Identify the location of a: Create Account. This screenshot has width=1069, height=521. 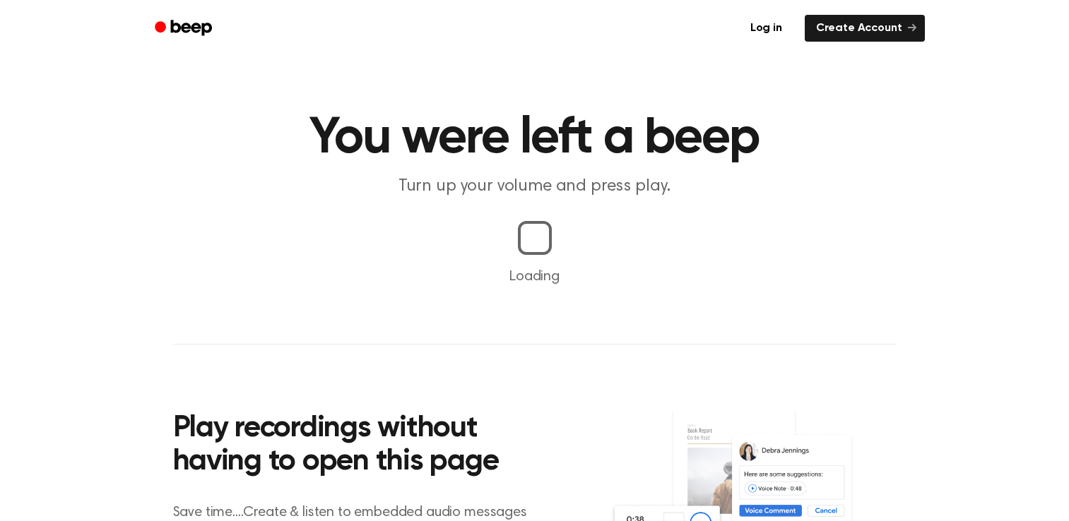
(865, 28).